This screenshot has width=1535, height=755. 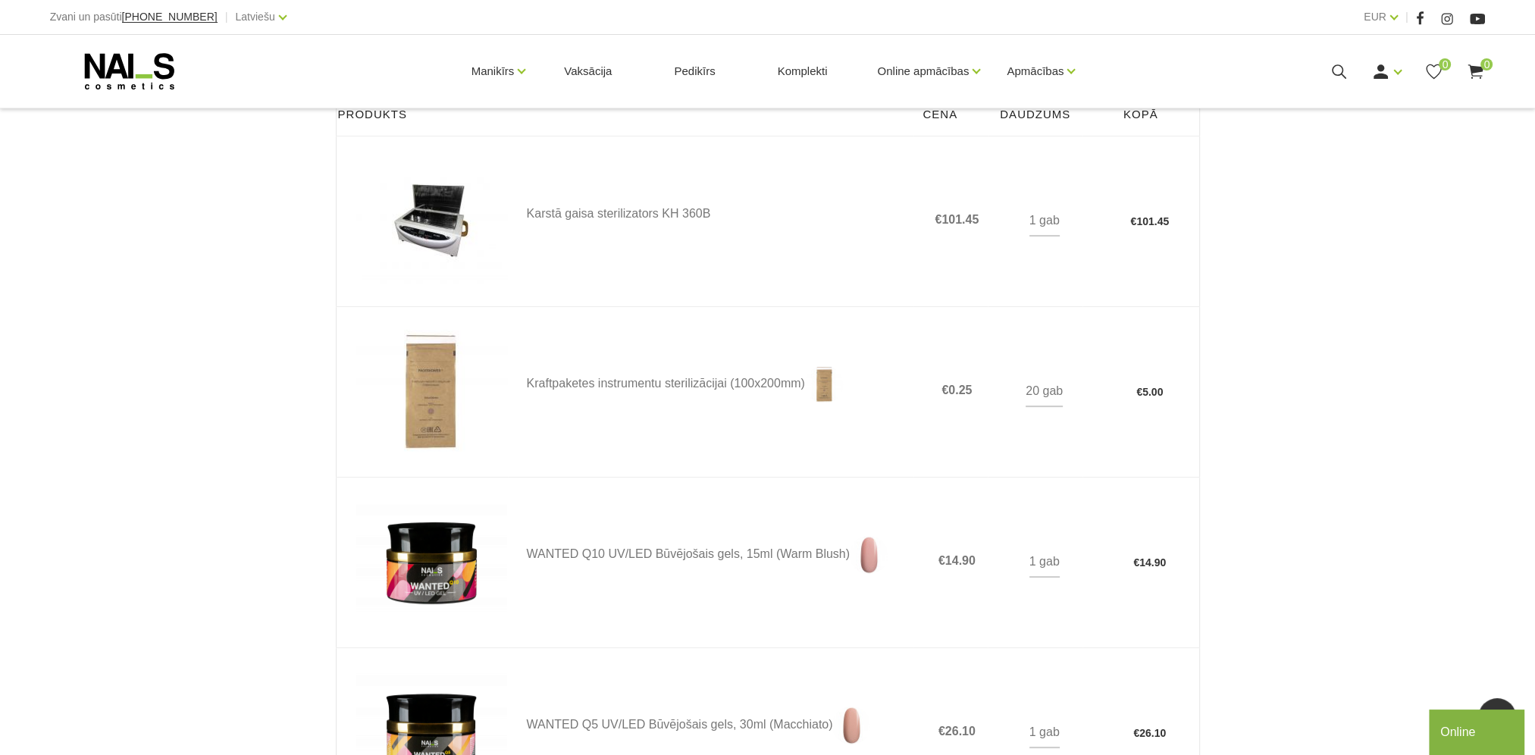 I want to click on a: WANTED Q5 UV/LED Būvējošais gels, 30ml (Macchiato), so click(x=720, y=725).